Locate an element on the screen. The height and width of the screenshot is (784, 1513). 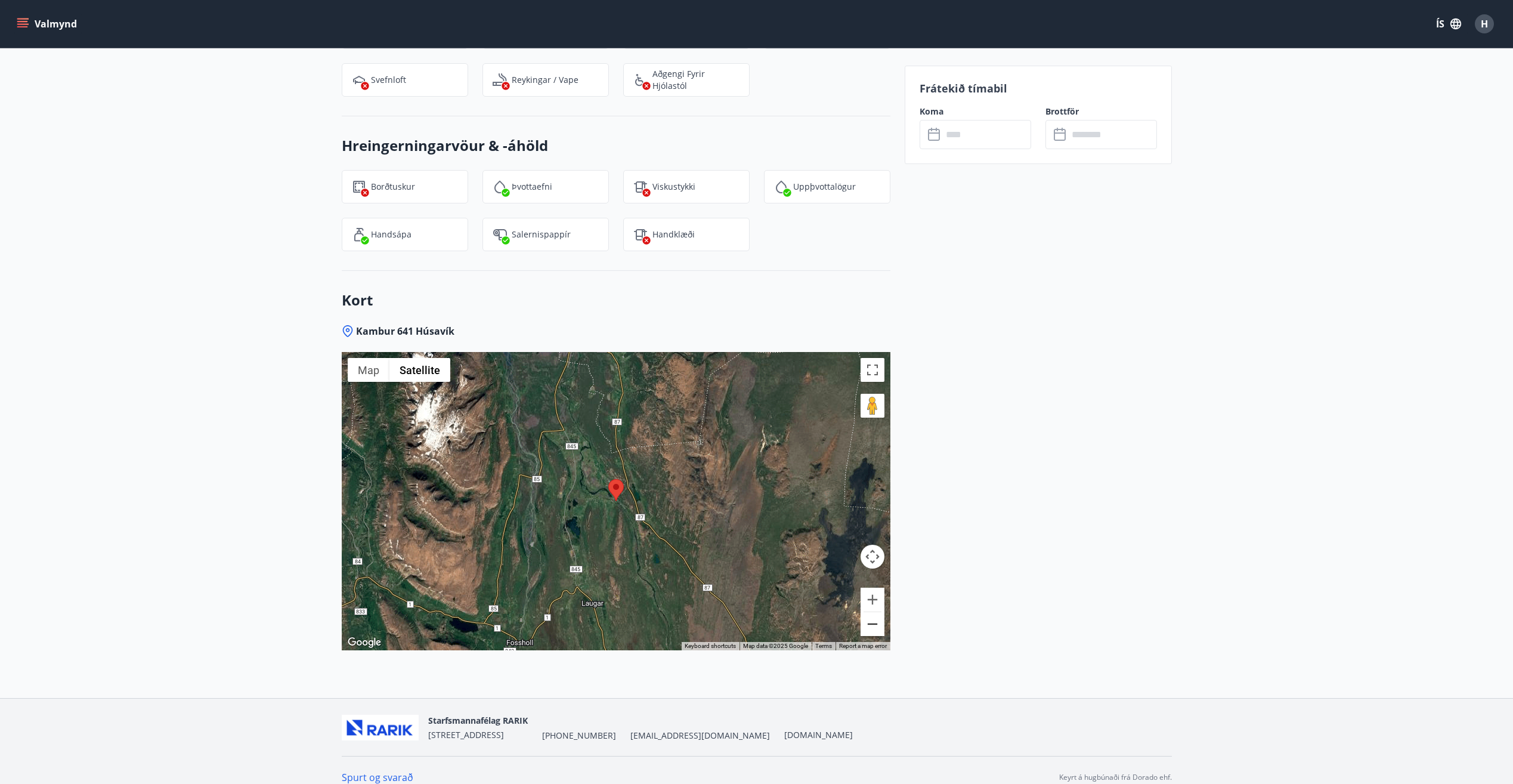
p: Aðgengi fyrir hjólastól is located at coordinates (696, 80).